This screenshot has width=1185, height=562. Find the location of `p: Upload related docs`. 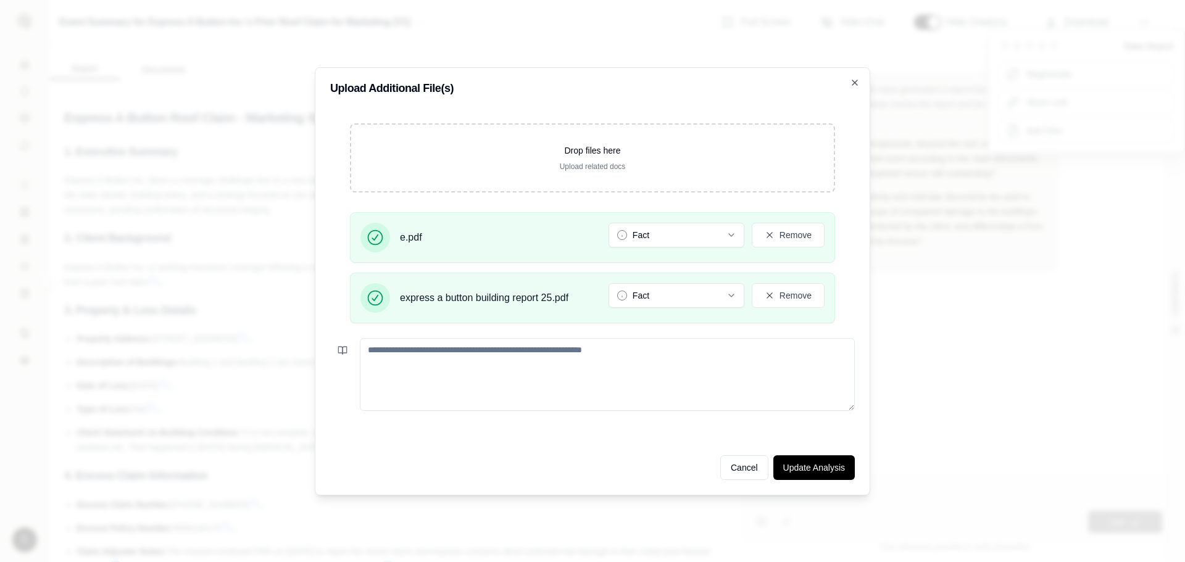

p: Upload related docs is located at coordinates (593, 167).